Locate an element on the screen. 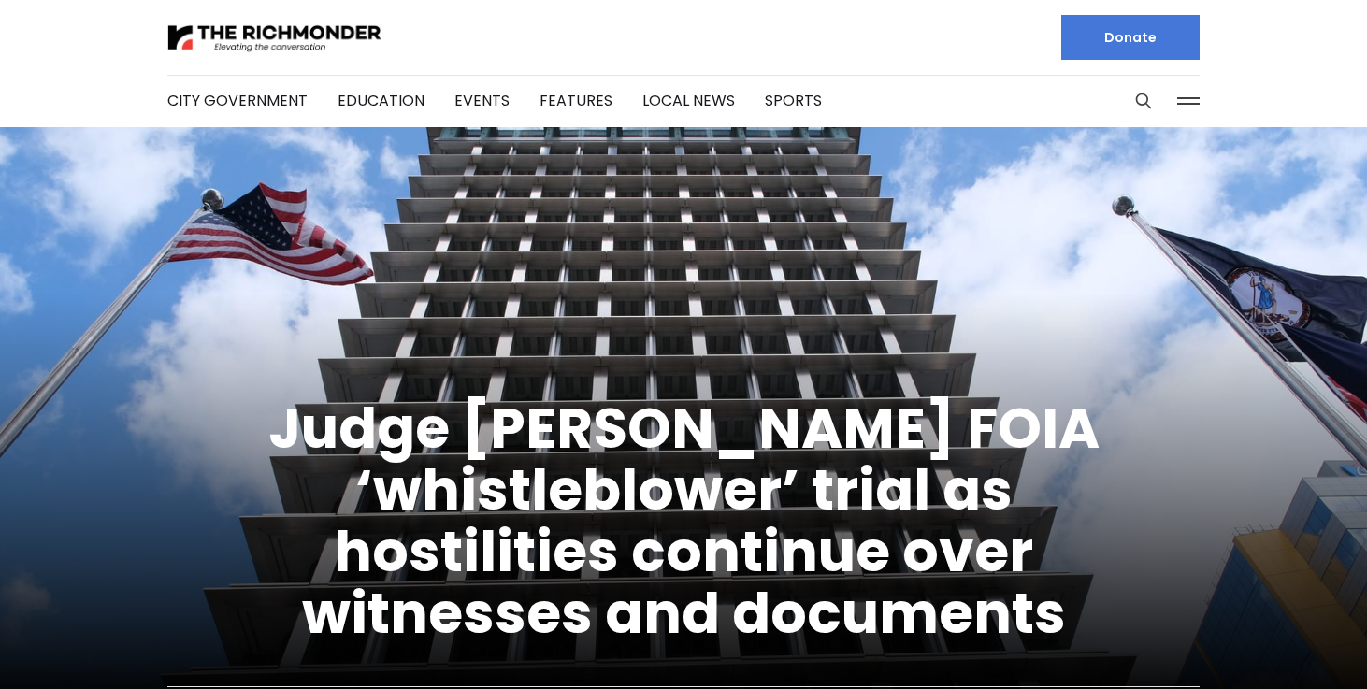  a: Donate is located at coordinates (1130, 37).